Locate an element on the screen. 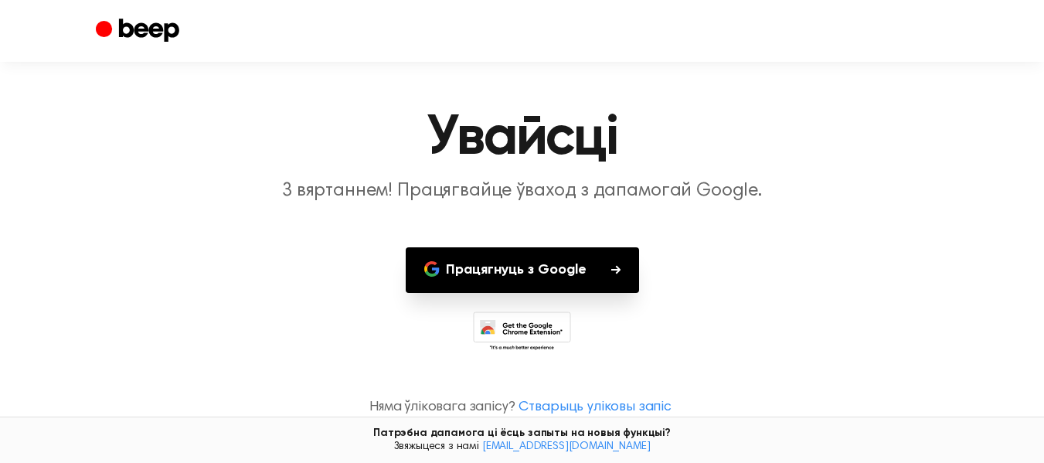 The image size is (1044, 463). a: Гукавы сігнал is located at coordinates (139, 31).